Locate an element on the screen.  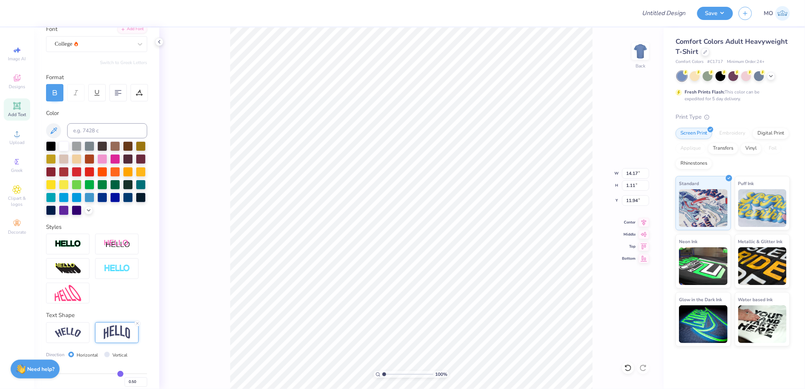
strong: Fresh Prints Flash: is located at coordinates (705, 92).